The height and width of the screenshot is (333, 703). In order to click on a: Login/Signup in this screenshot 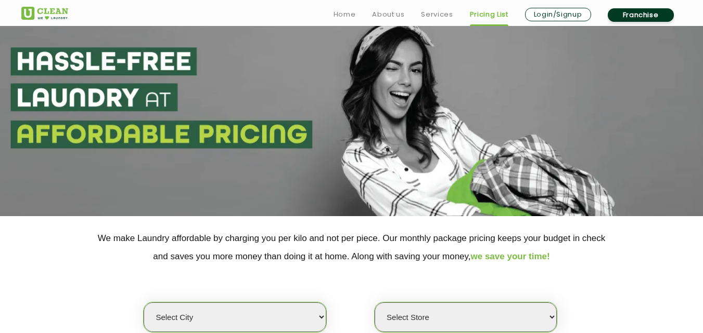, I will do `click(557, 15)`.